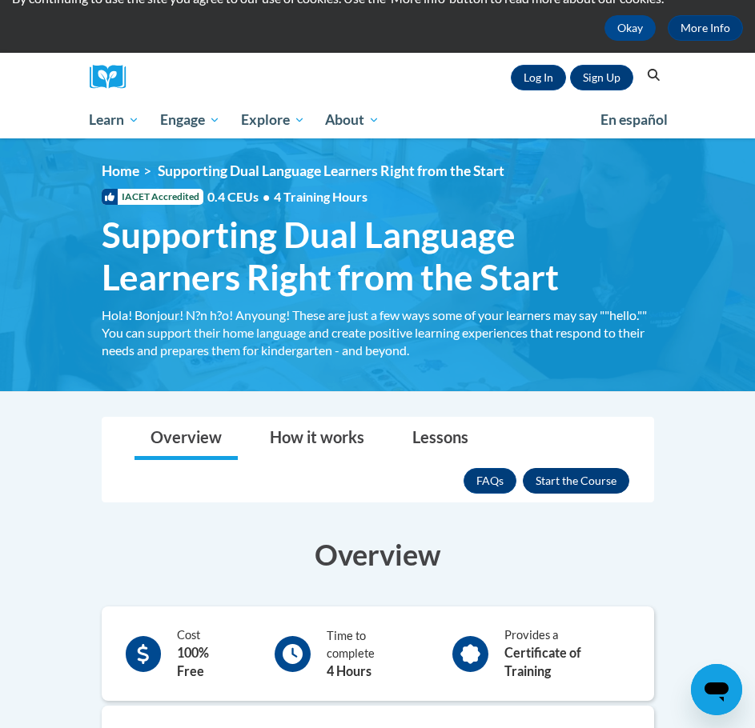 This screenshot has height=728, width=755. What do you see at coordinates (543, 662) in the screenshot?
I see `b: Certificate of Training` at bounding box center [543, 662].